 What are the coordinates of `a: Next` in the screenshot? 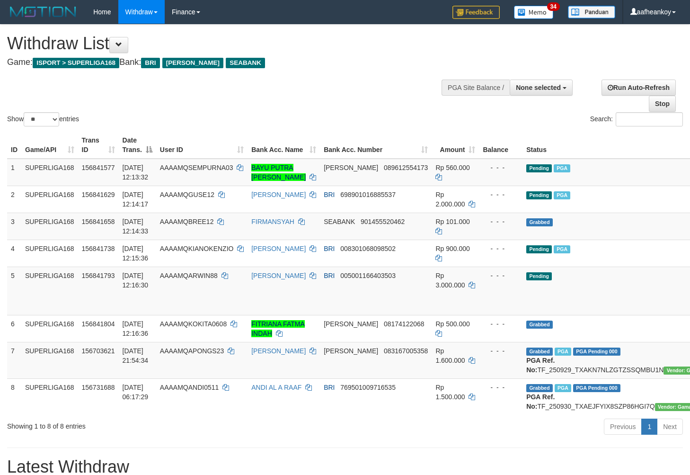 It's located at (670, 426).